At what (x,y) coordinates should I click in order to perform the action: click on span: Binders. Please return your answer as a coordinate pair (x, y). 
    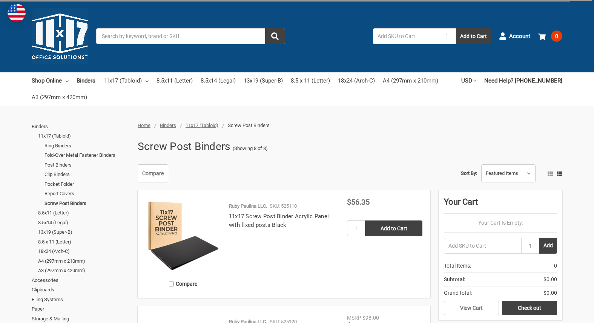
    Looking at the image, I should click on (168, 125).